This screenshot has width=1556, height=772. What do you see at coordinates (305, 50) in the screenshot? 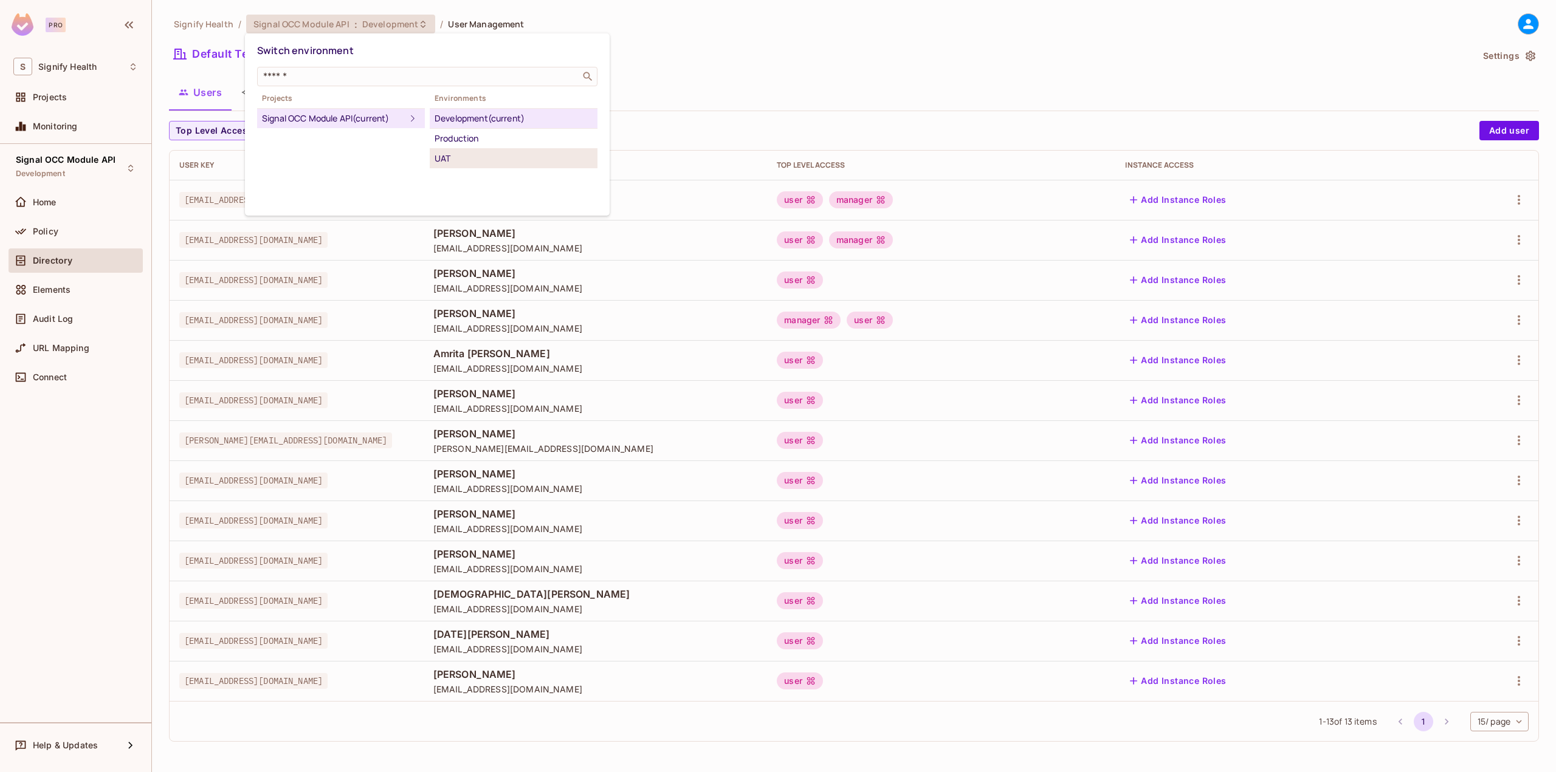
I see `span: Switch environment` at bounding box center [305, 50].